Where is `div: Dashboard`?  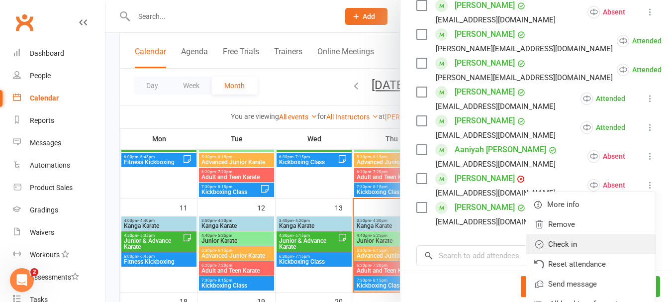
div: Dashboard is located at coordinates (47, 53).